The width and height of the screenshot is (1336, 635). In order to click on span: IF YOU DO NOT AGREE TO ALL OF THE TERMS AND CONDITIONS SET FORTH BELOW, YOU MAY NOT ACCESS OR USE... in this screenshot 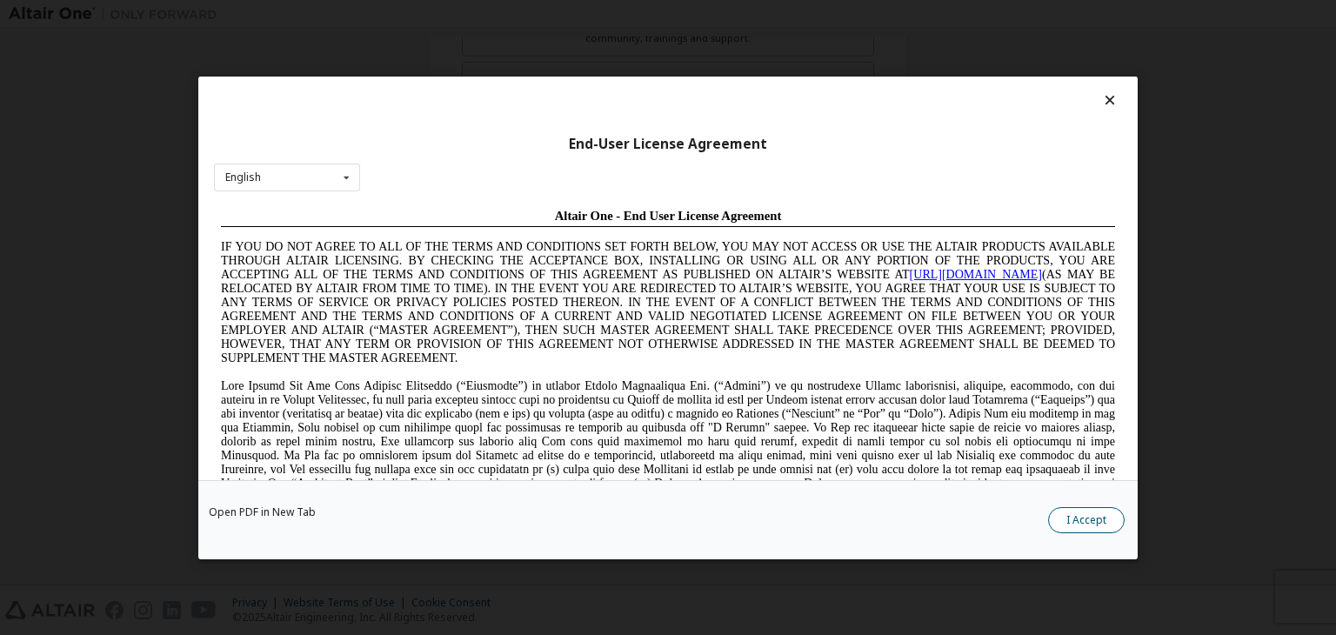, I will do `click(454, 100)`.